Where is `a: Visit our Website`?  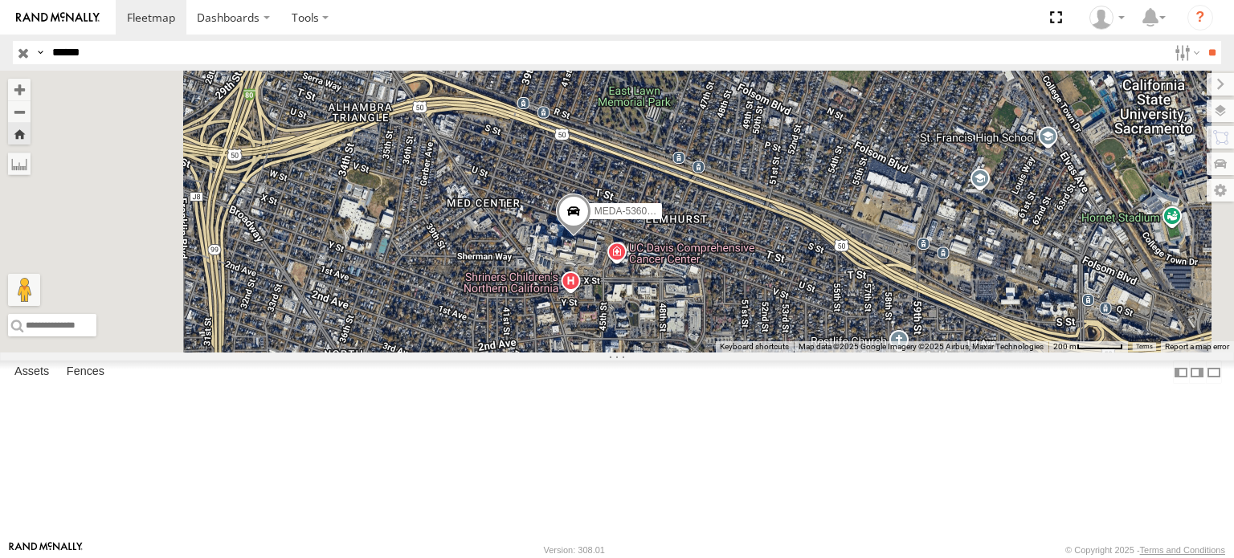 a: Visit our Website is located at coordinates (46, 550).